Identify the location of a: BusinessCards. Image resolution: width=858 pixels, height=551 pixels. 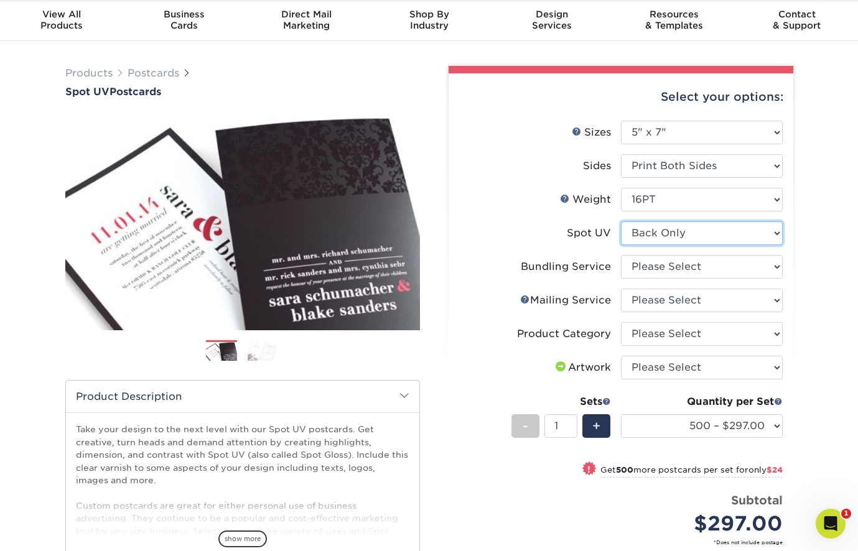
(184, 21).